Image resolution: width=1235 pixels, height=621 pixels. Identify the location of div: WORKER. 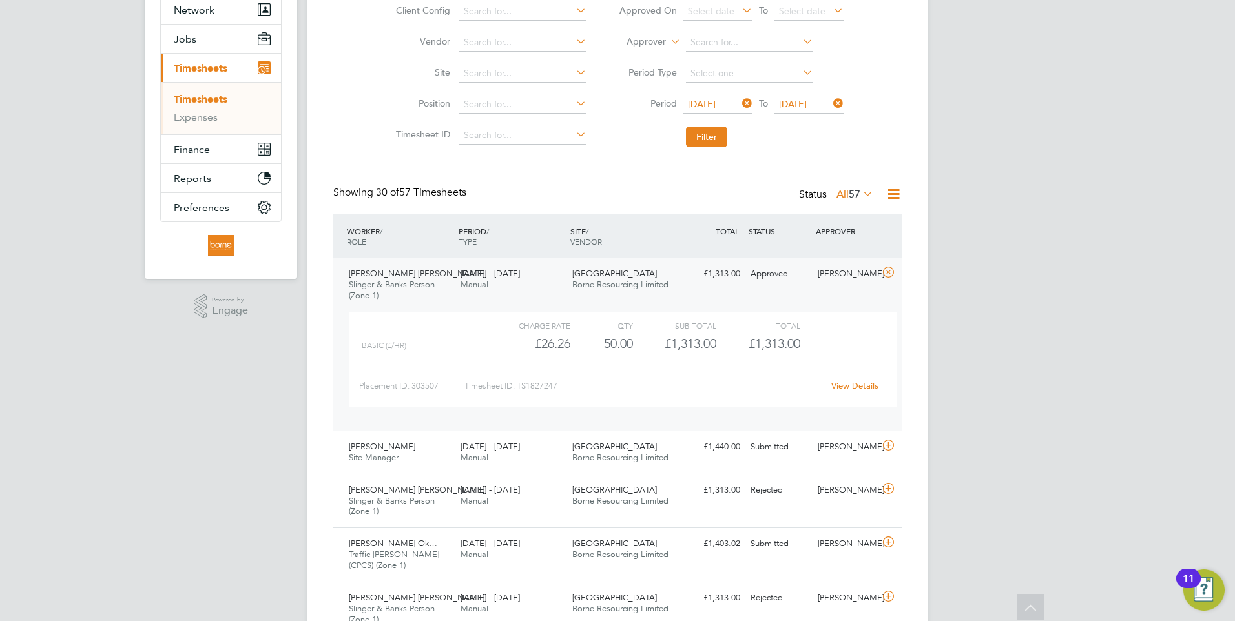
(399, 236).